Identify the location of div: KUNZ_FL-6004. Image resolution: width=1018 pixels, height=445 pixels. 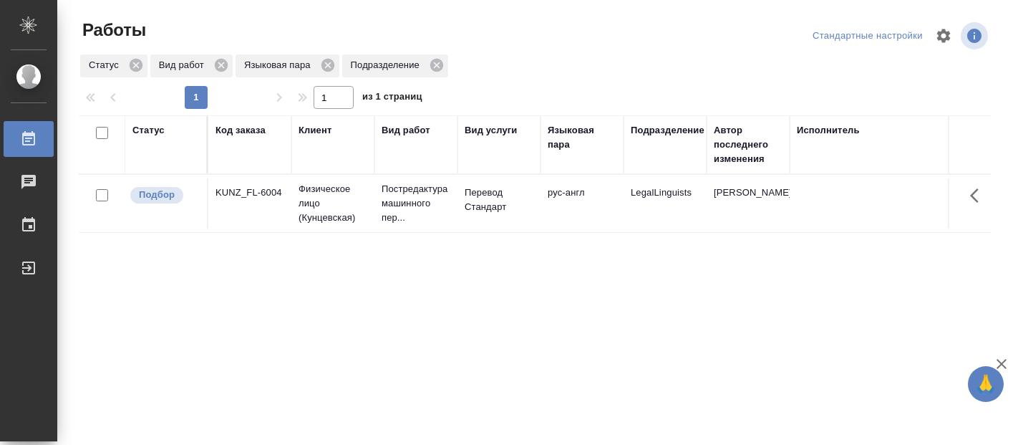
(250, 193).